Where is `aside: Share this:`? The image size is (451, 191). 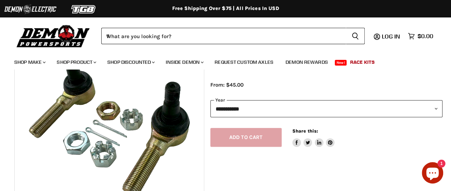
aside: Share this: is located at coordinates (314, 137).